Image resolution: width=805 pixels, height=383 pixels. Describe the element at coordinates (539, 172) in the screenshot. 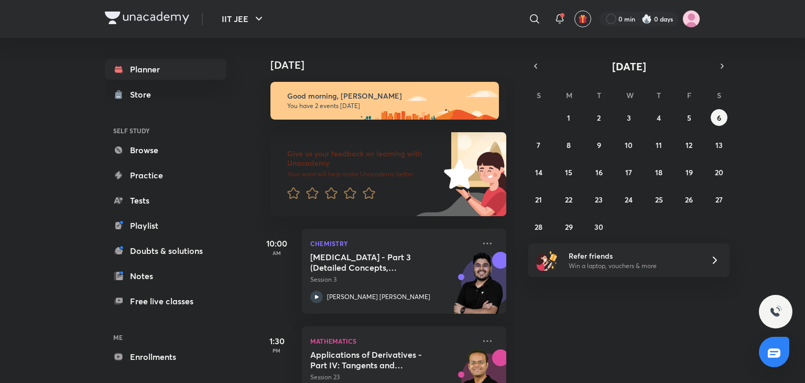

I see `abbr: September 14, 2025` at that location.